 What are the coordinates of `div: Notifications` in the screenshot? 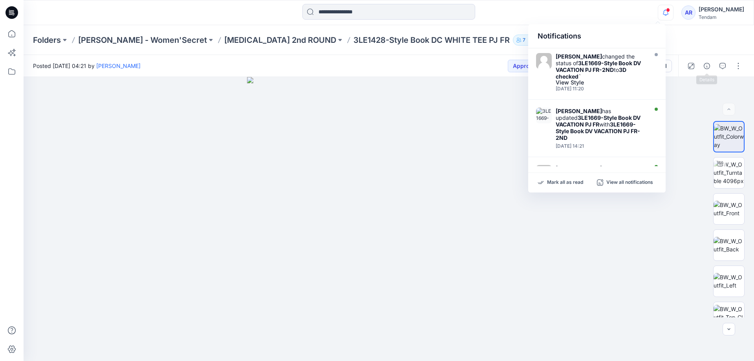 It's located at (597, 36).